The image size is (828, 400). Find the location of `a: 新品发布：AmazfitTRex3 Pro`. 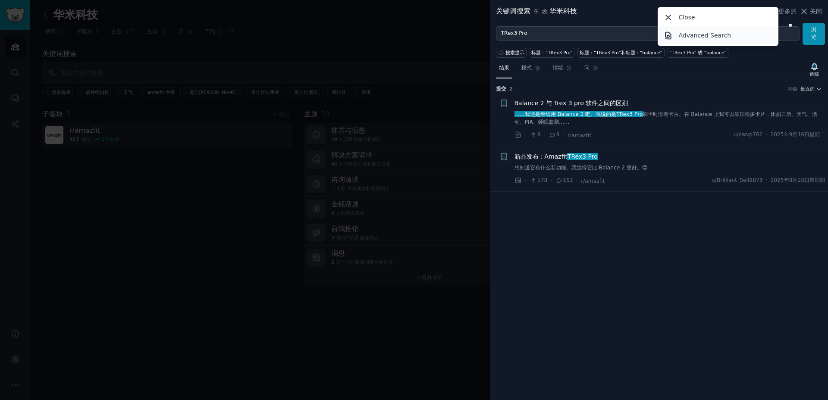

a: 新品发布：AmazfitTRex3 Pro is located at coordinates (556, 157).